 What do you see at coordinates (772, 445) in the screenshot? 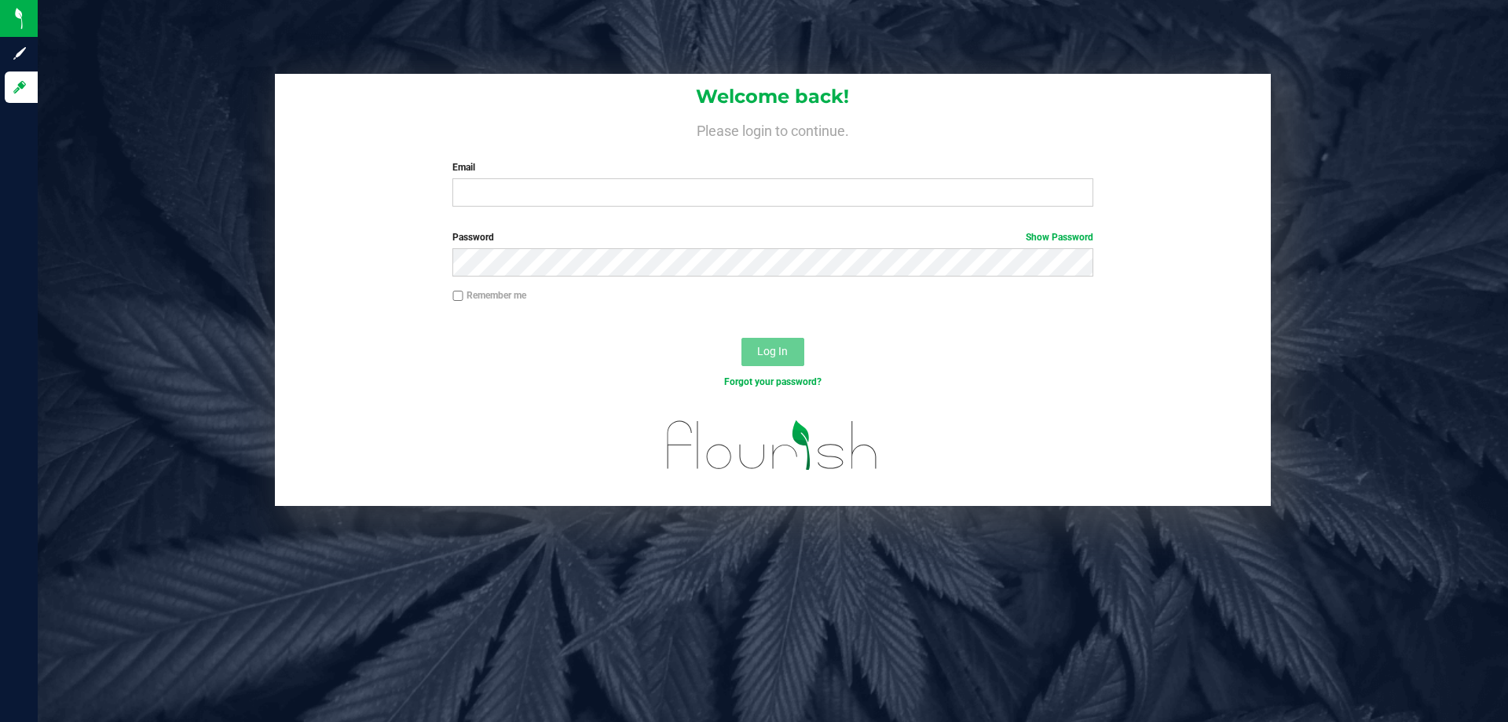
I see `img: flourish_logo.svg` at bounding box center [772, 445].